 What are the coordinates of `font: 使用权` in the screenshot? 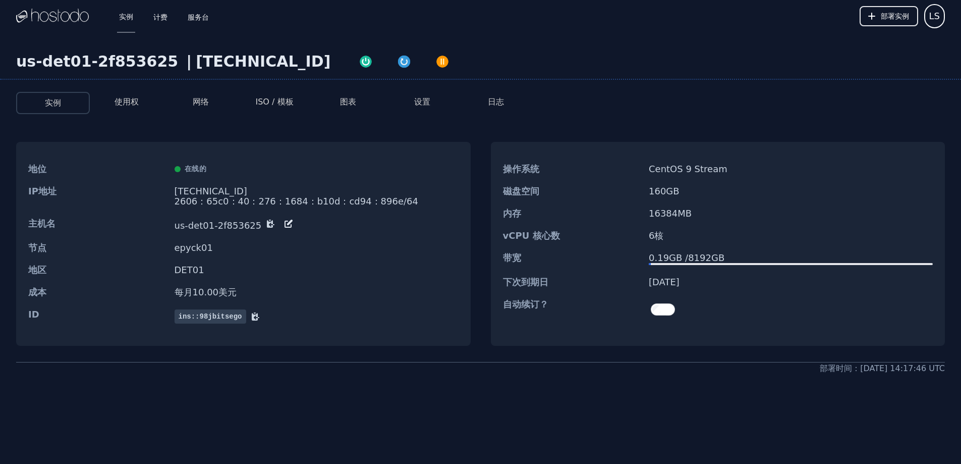 It's located at (127, 101).